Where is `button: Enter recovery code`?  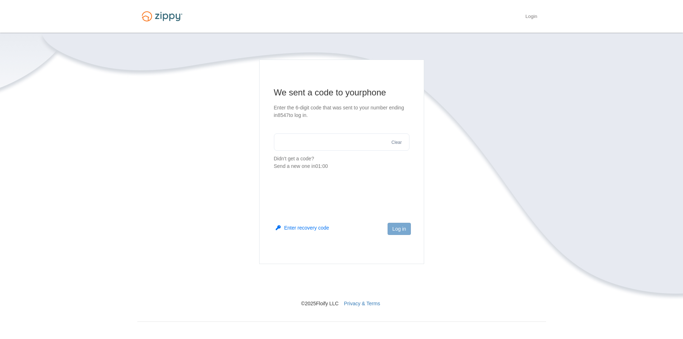
button: Enter recovery code is located at coordinates (302, 228).